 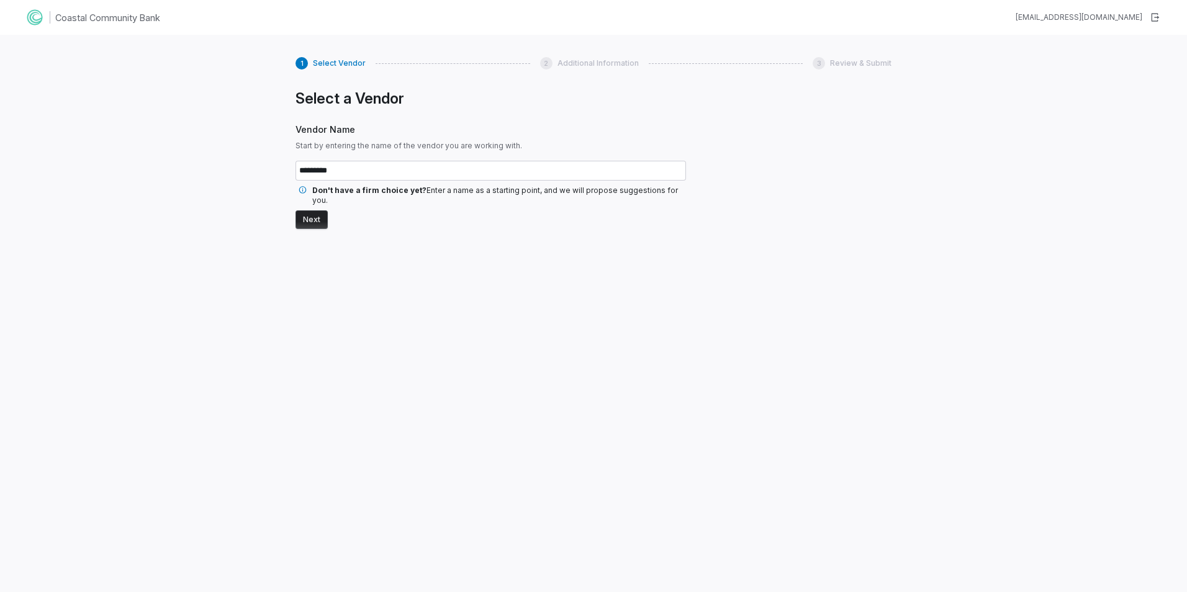 What do you see at coordinates (546, 63) in the screenshot?
I see `div: 2` at bounding box center [546, 63].